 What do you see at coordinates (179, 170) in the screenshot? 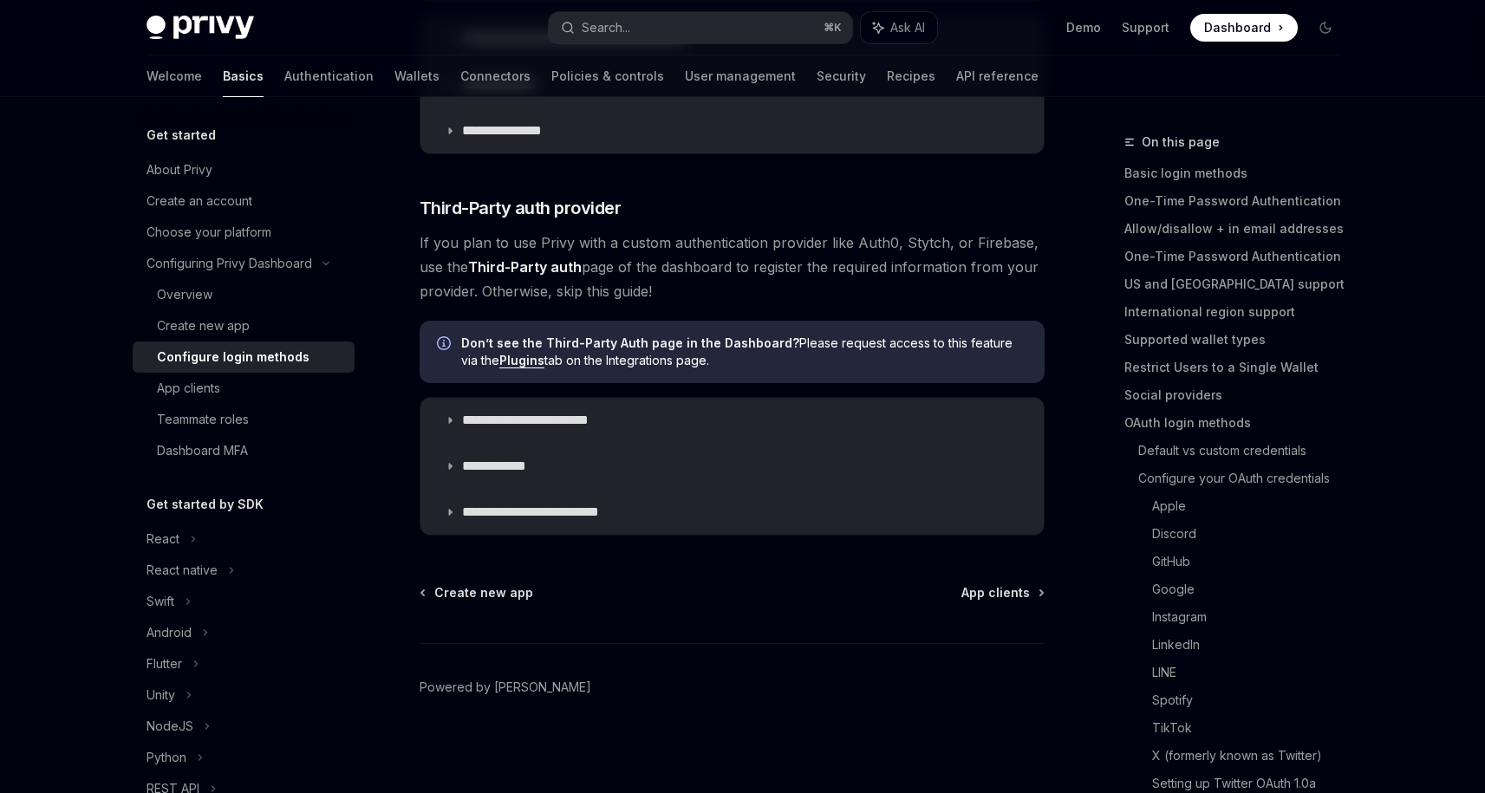
I see `div: About Privy` at bounding box center [179, 170].